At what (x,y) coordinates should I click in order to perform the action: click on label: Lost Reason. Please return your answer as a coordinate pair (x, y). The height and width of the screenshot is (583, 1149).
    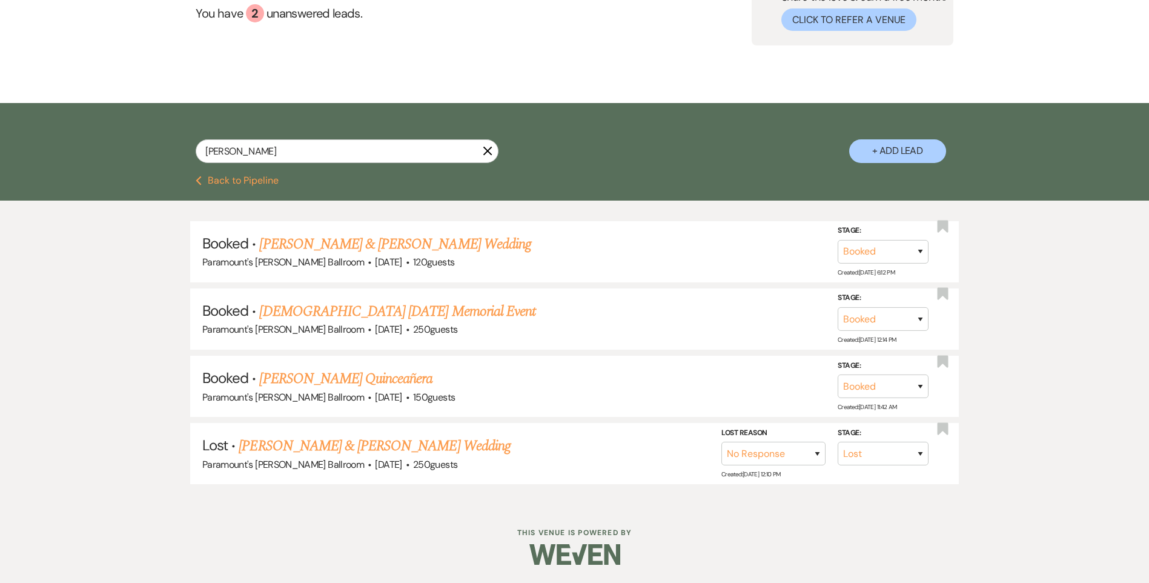
    Looking at the image, I should click on (773, 433).